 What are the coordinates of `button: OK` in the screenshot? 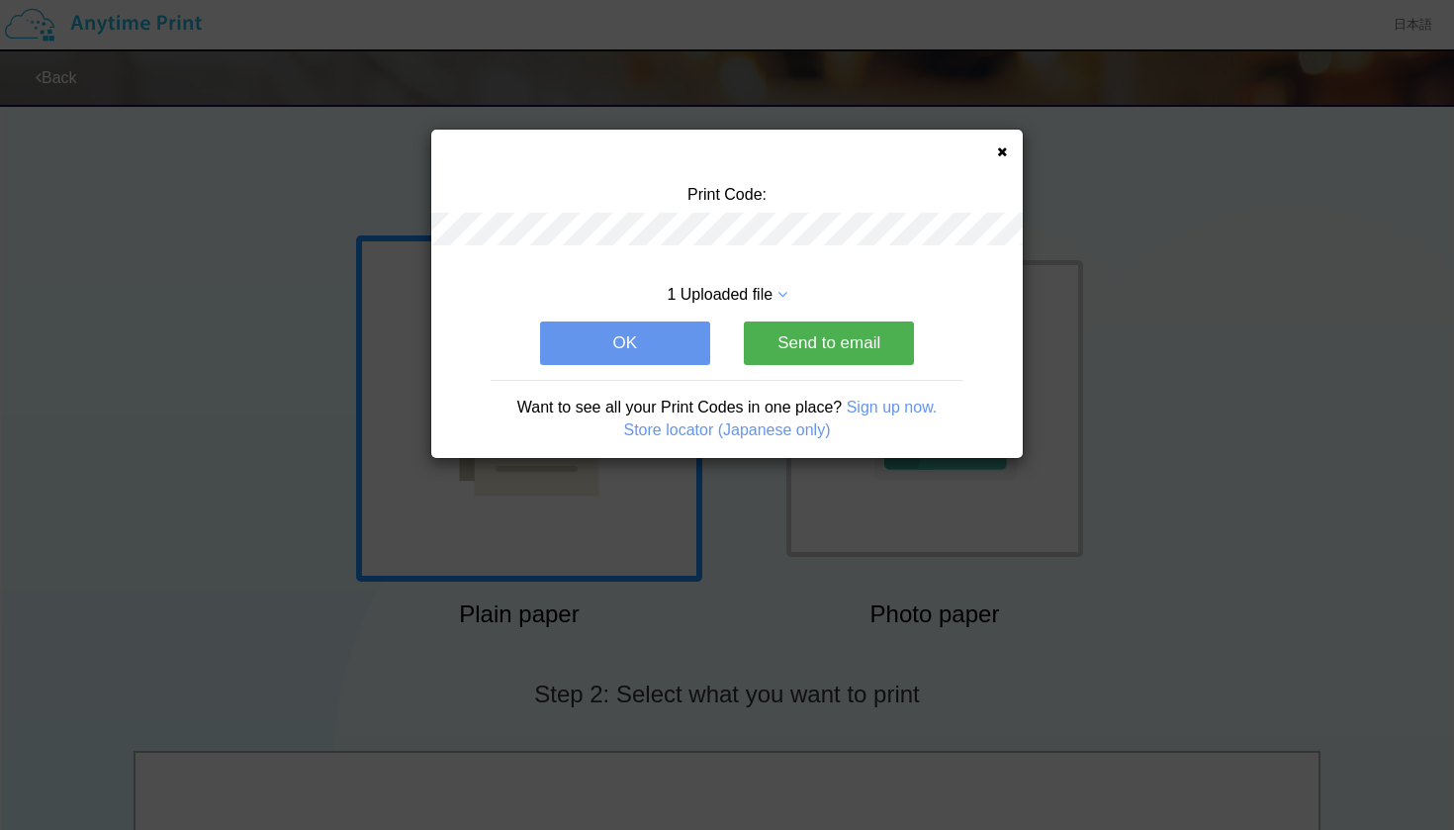 It's located at (625, 343).